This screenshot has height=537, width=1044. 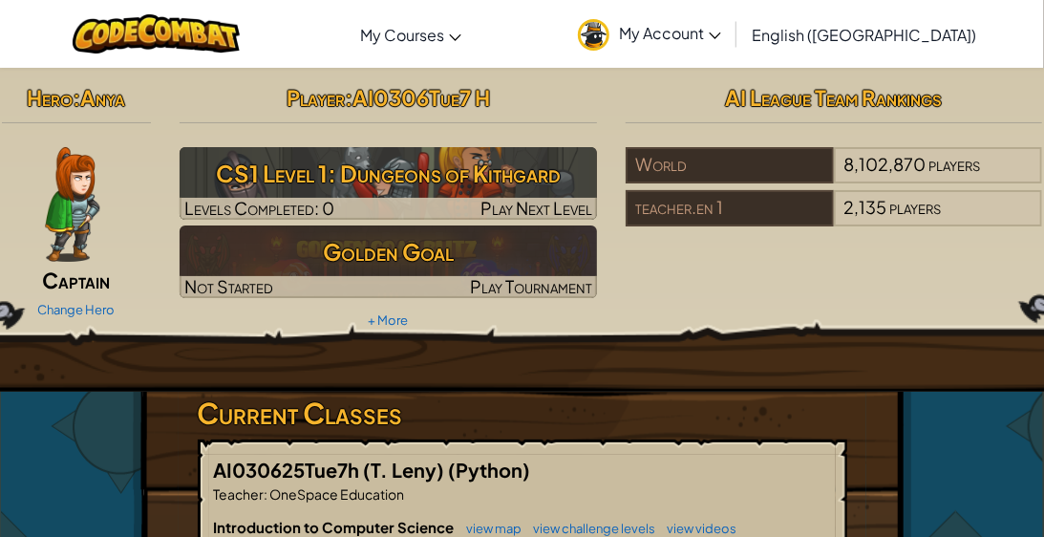 What do you see at coordinates (50, 97) in the screenshot?
I see `span: Hero` at bounding box center [50, 97].